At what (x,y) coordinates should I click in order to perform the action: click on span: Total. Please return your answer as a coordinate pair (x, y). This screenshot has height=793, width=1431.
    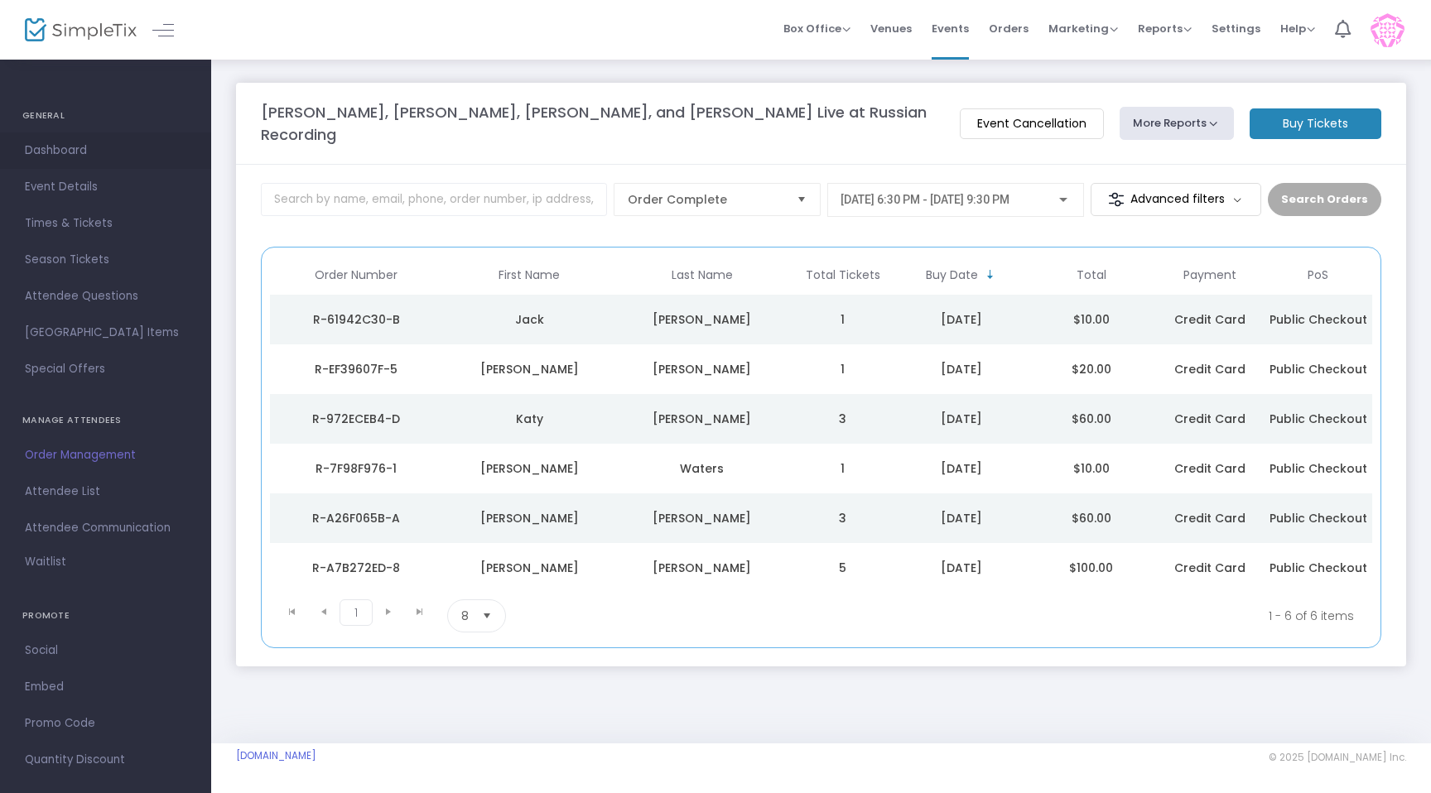
    Looking at the image, I should click on (1092, 275).